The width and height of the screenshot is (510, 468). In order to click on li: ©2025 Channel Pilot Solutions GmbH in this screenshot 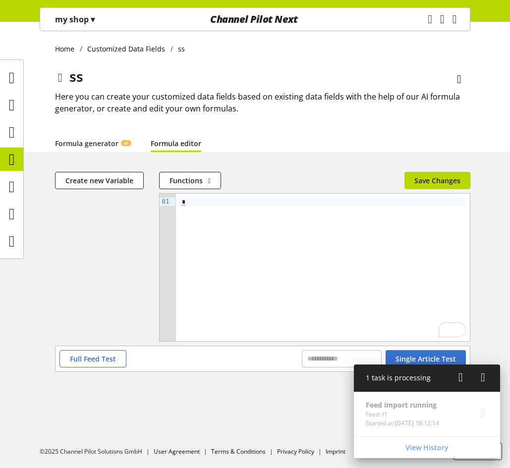, I will do `click(97, 452)`.